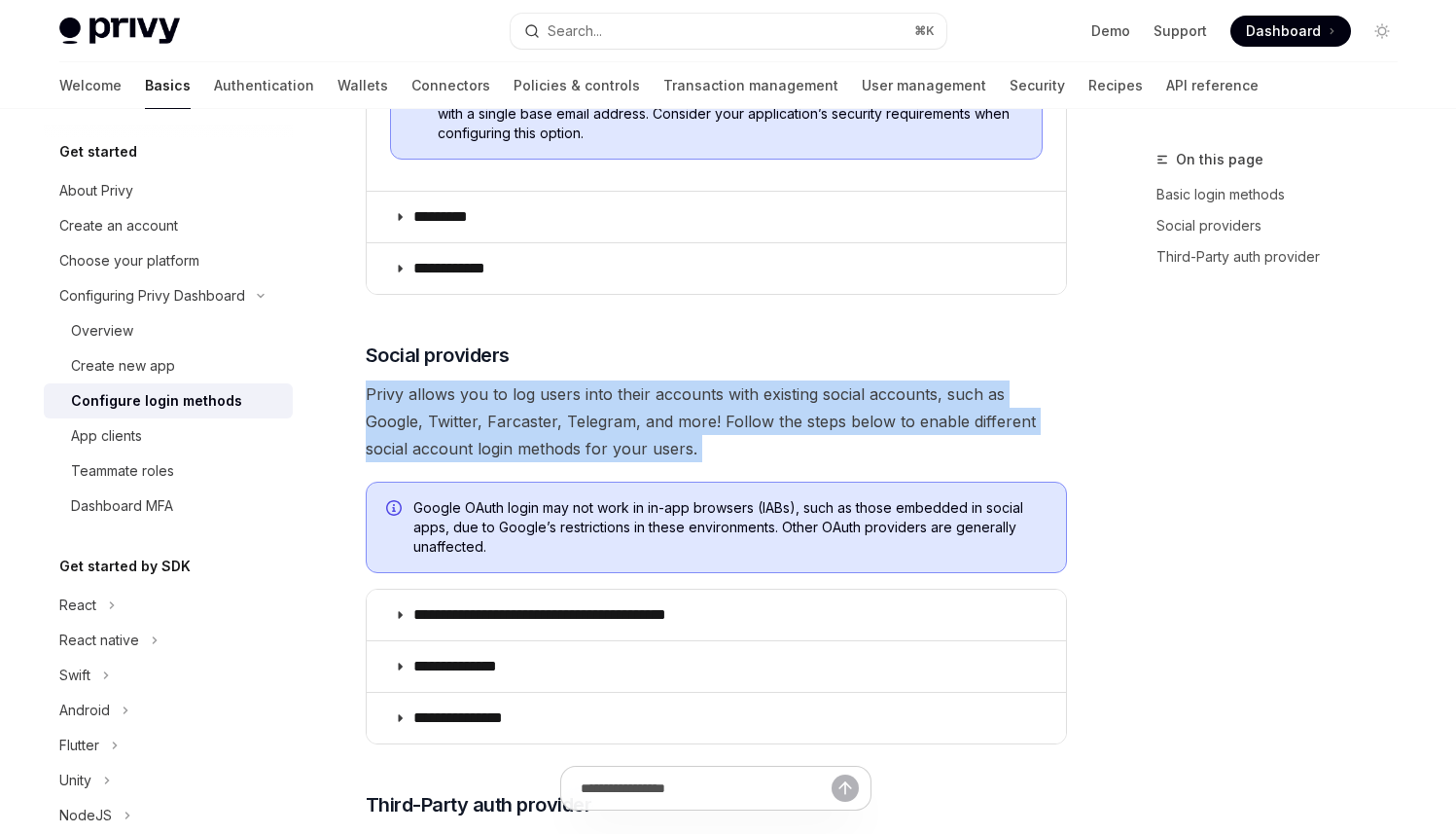  Describe the element at coordinates (751, 86) in the screenshot. I see `a: Transaction management` at that location.